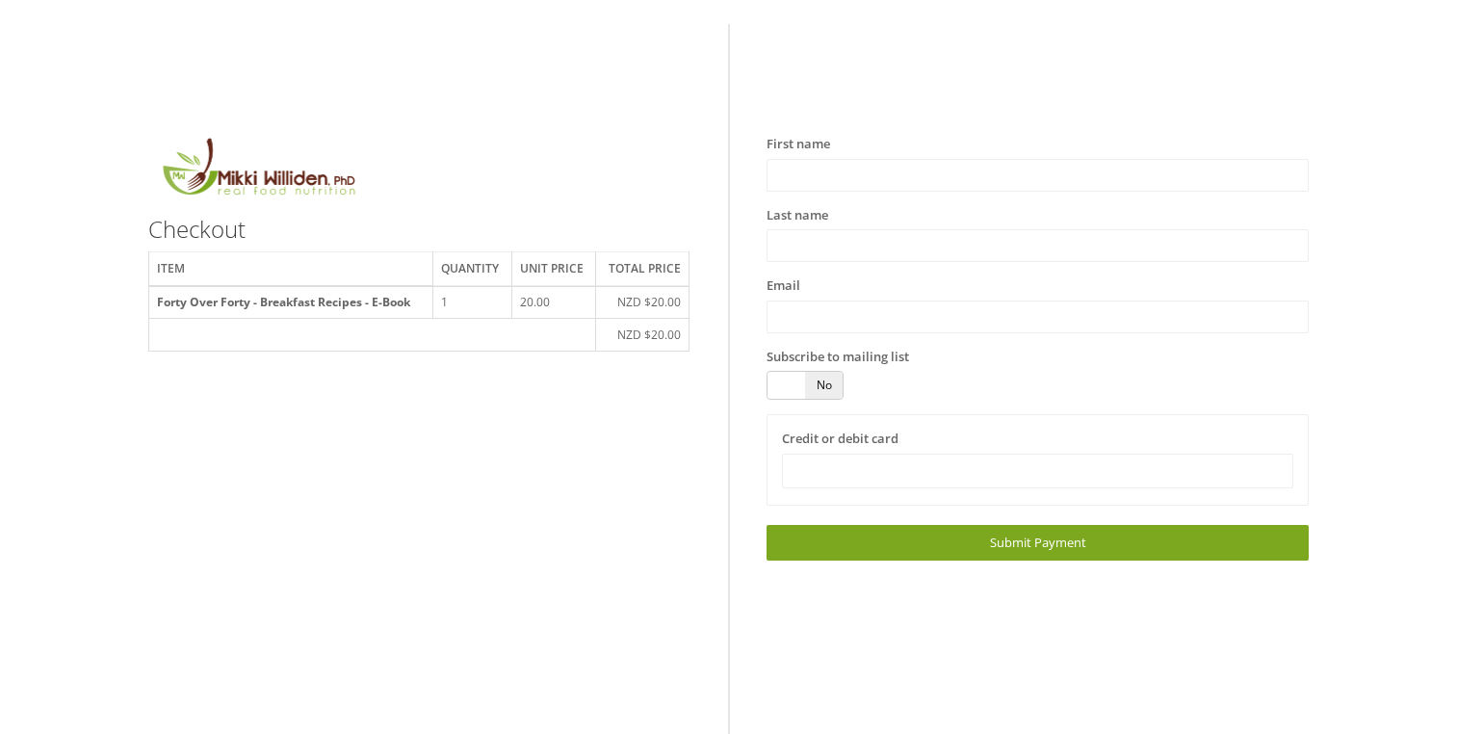  Describe the element at coordinates (642, 269) in the screenshot. I see `th: Total price` at that location.